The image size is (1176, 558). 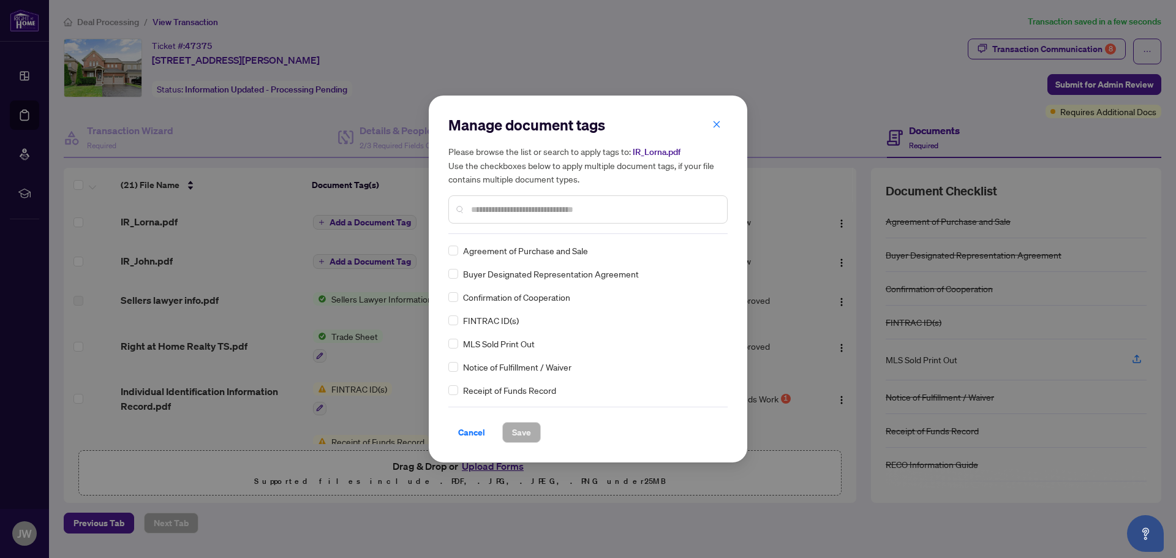 I want to click on span: Receipt of Funds Record, so click(x=510, y=390).